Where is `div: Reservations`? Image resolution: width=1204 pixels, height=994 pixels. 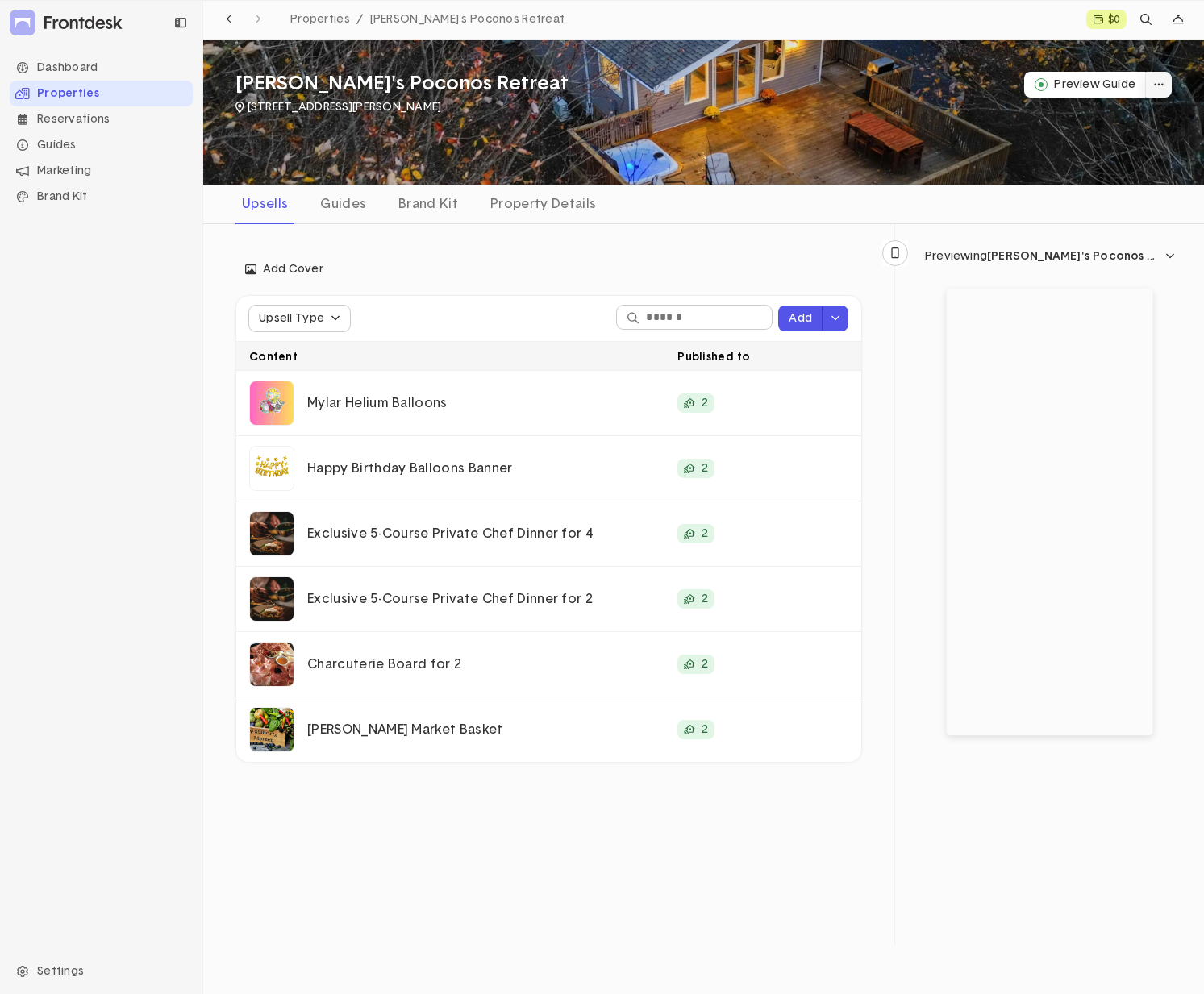 div: Reservations is located at coordinates (101, 119).